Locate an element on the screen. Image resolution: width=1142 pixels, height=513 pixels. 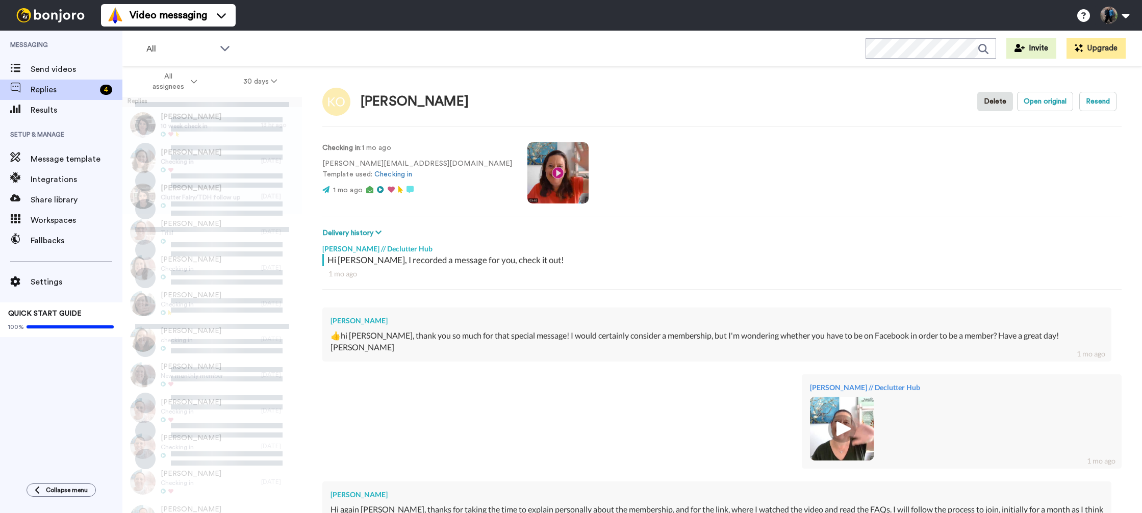
button: Open original is located at coordinates (1045, 102).